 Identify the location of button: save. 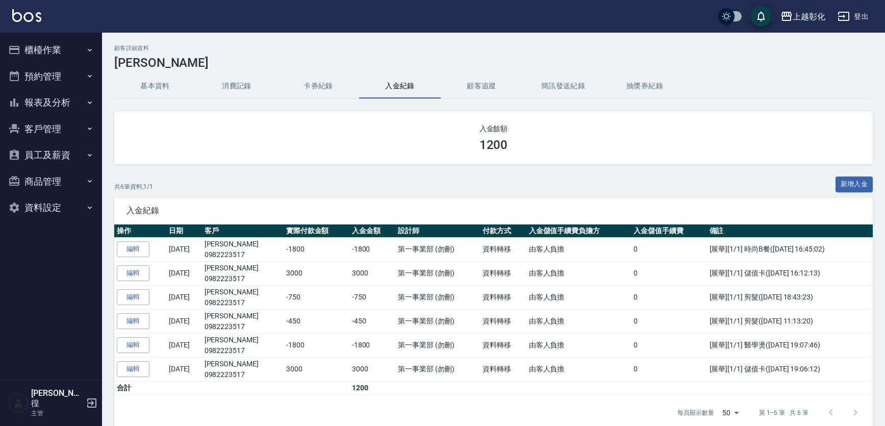
(761, 16).